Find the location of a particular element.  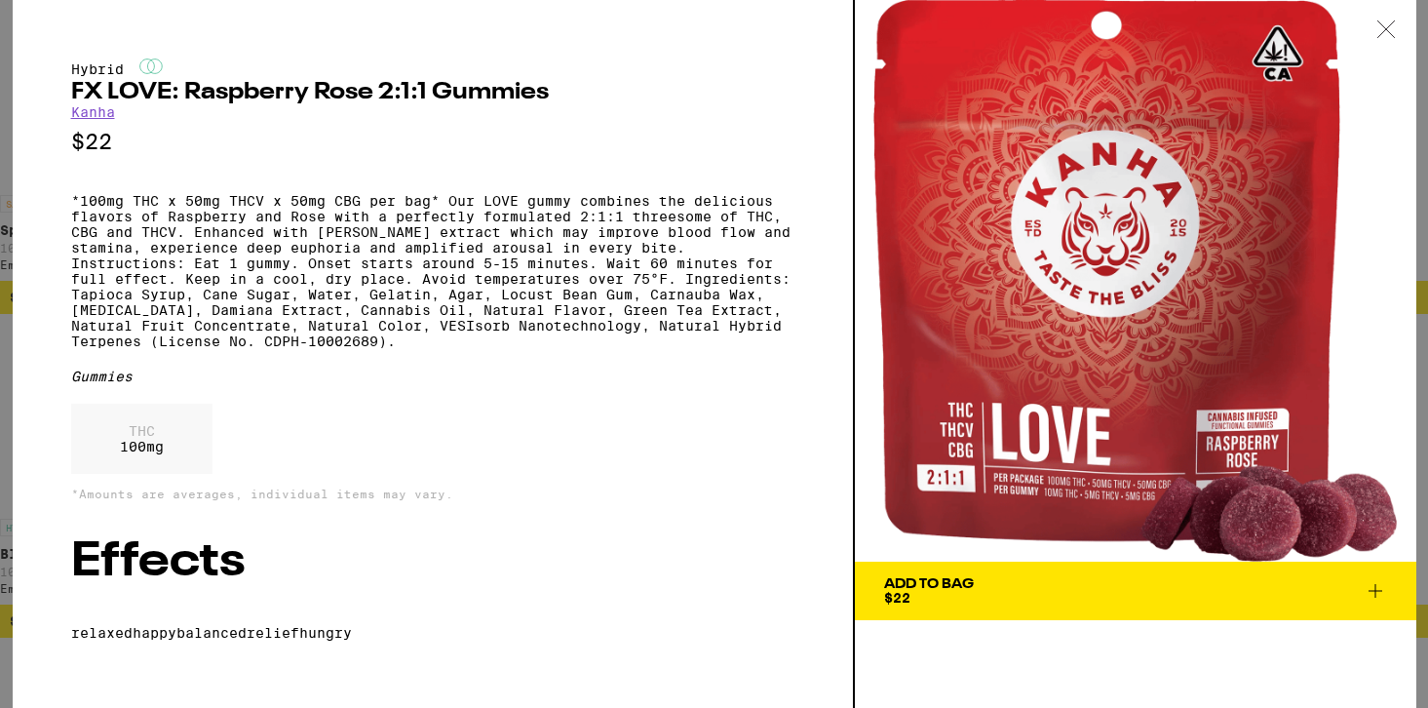

h2: FX LOVE: Raspberry Rose 2:1:1 Gummies is located at coordinates (433, 93).